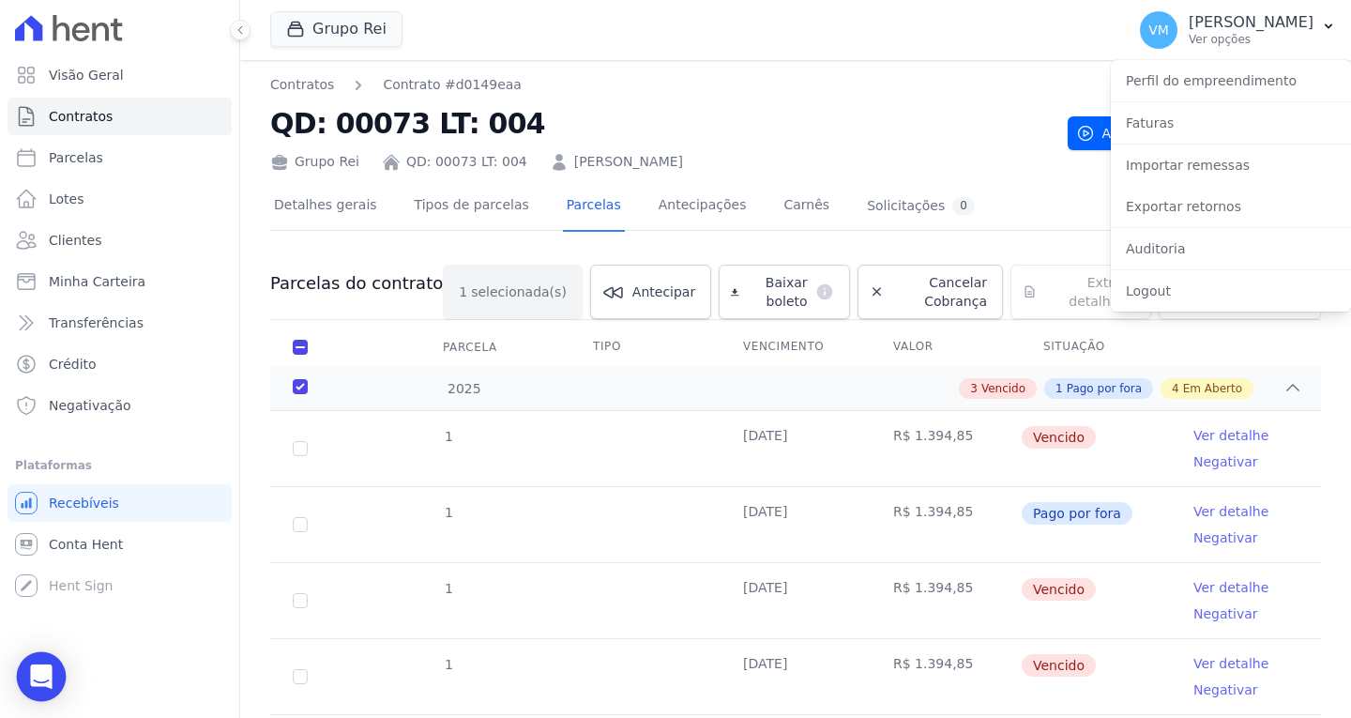 The width and height of the screenshot is (1351, 718). I want to click on p: Ver opções, so click(1250, 39).